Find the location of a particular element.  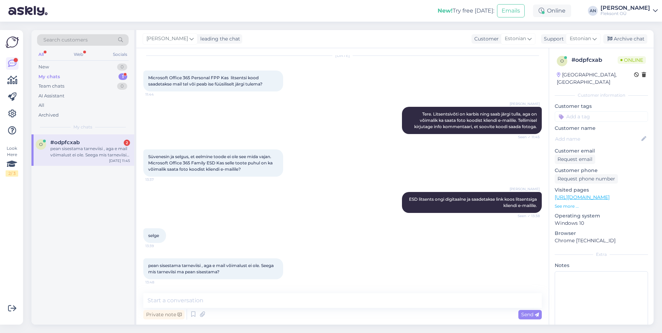

p: Notes is located at coordinates (601, 266).